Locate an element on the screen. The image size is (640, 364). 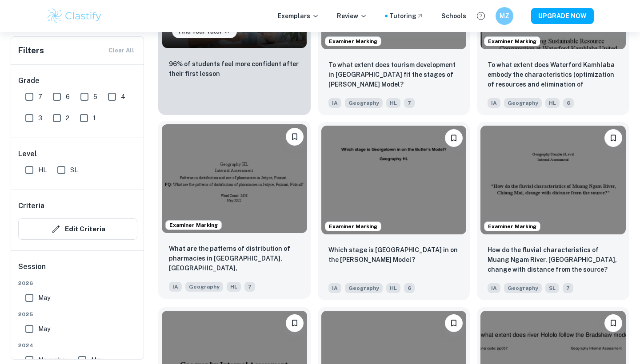
p: How do the fluvial characteristics of Muang Ngam River, Chiang Mai, change with distance from the... is located at coordinates (553, 260).